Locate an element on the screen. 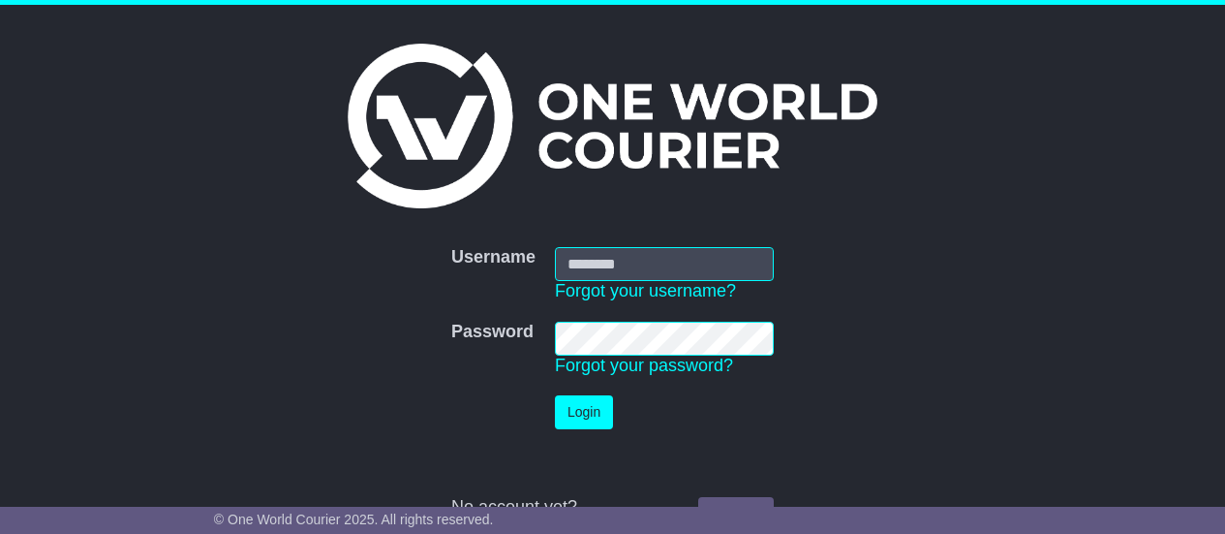 The image size is (1225, 534). label: Username is located at coordinates (493, 258).